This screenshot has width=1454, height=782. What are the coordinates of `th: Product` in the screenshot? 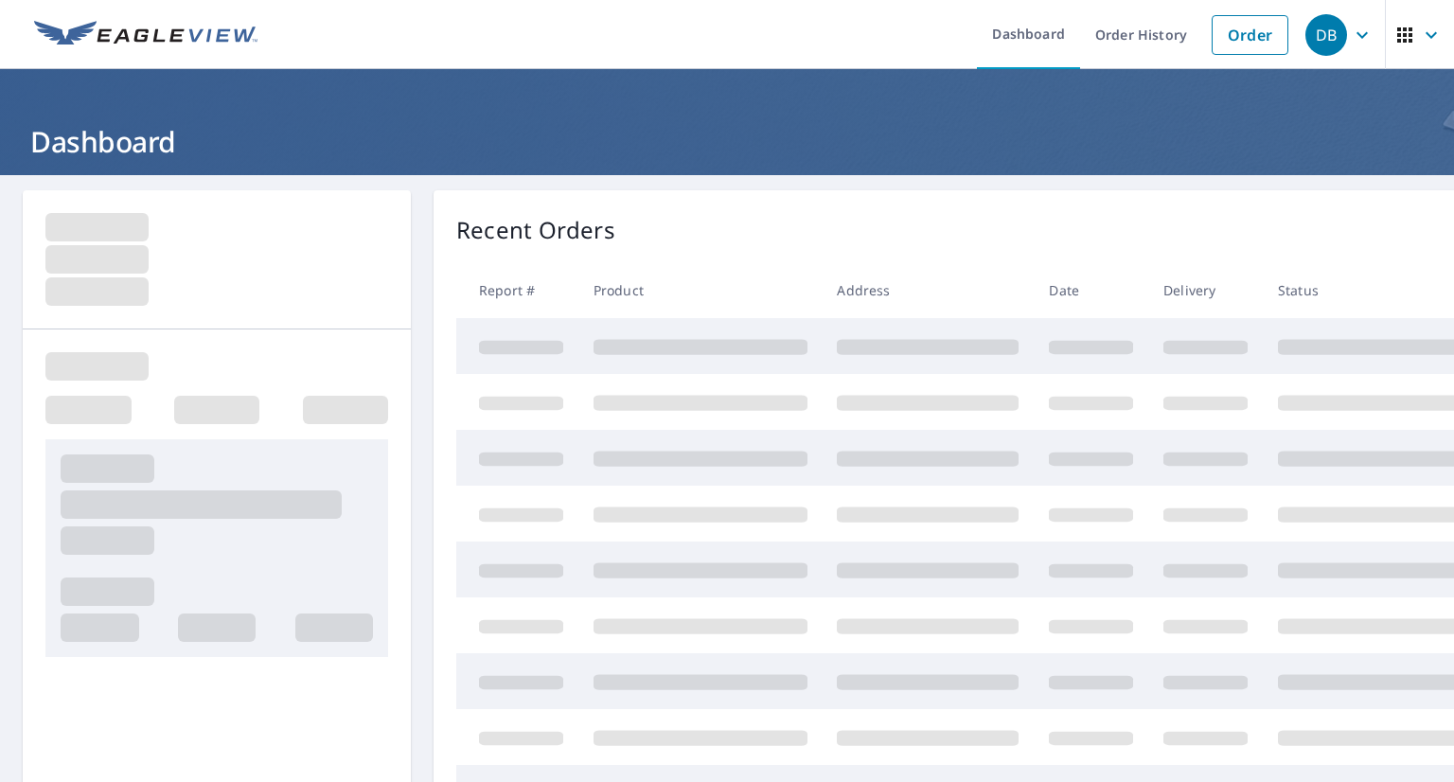 It's located at (701, 290).